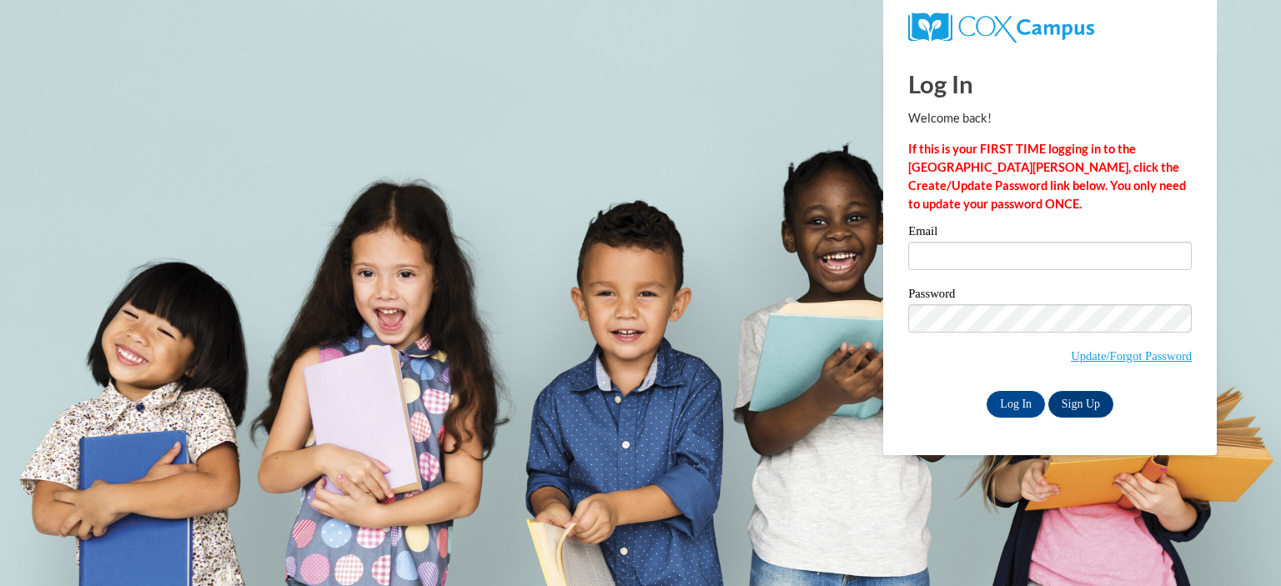 The image size is (1281, 586). What do you see at coordinates (1050, 83) in the screenshot?
I see `h1: Log In` at bounding box center [1050, 83].